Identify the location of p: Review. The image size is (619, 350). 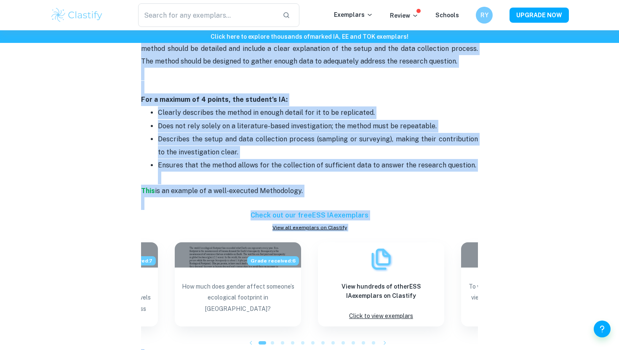
(404, 16).